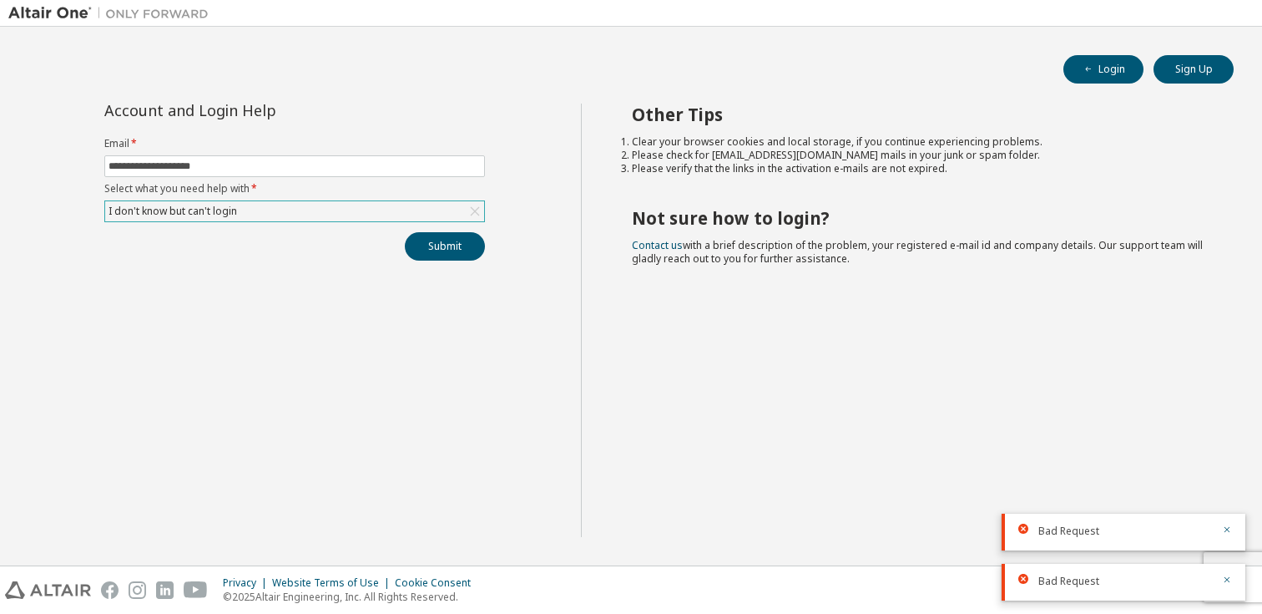 The height and width of the screenshot is (614, 1262). I want to click on img: youtube.svg, so click(195, 589).